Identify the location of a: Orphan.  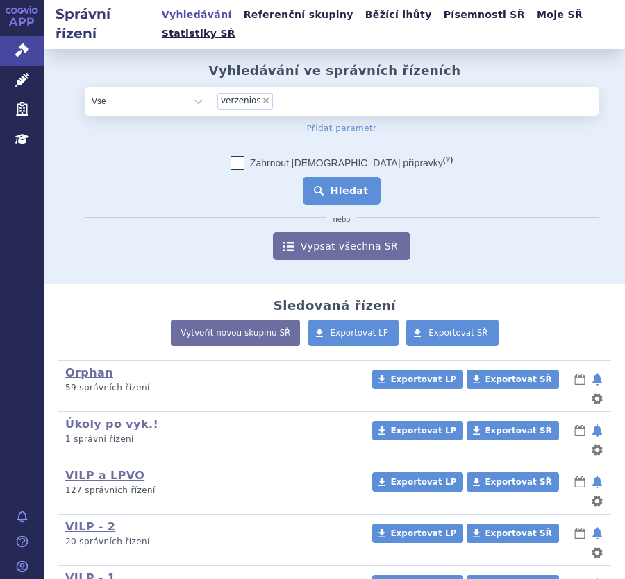
(89, 373).